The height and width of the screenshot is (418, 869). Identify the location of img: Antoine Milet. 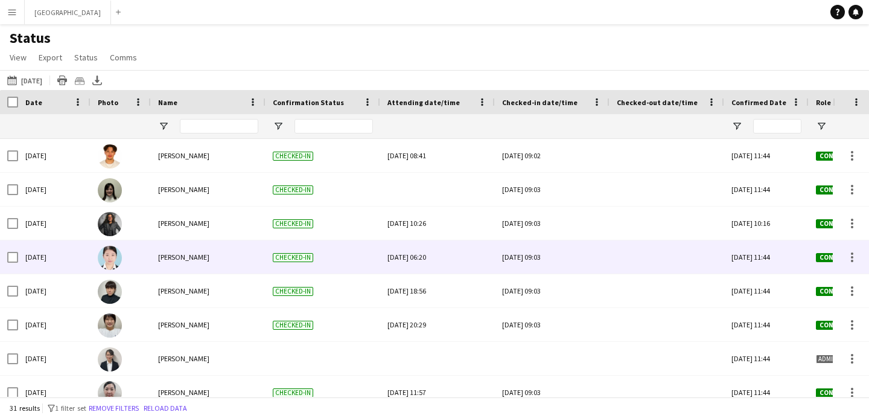
(110, 224).